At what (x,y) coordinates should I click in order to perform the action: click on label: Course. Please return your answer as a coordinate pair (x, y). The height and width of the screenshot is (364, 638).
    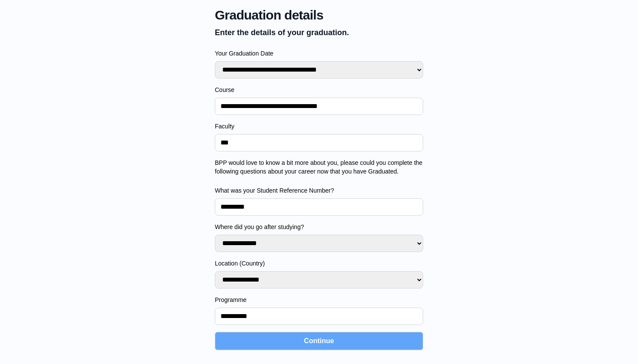
    Looking at the image, I should click on (319, 90).